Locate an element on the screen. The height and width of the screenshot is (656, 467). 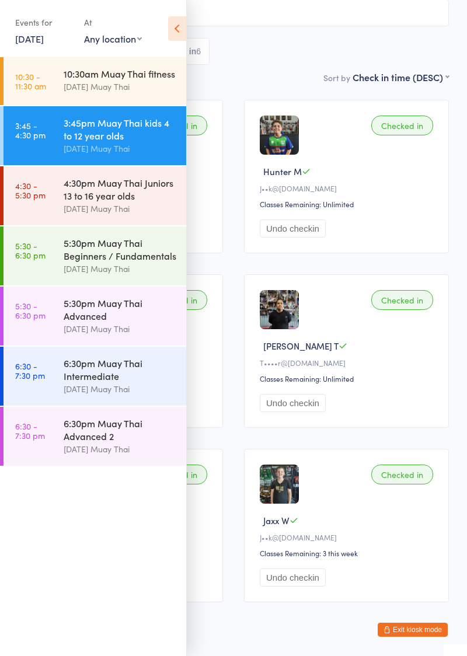
span: Hunter M is located at coordinates (282, 171).